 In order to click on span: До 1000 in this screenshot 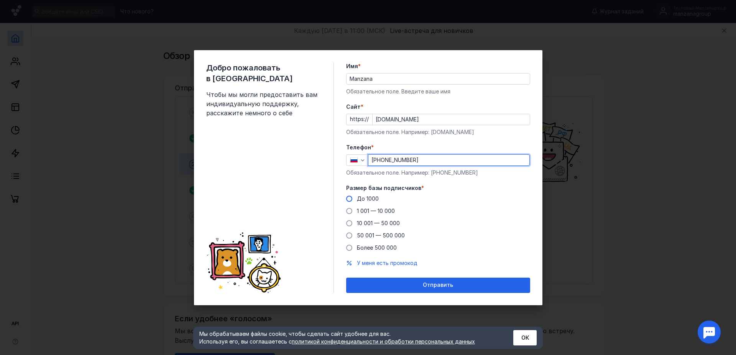, I will do `click(368, 199)`.